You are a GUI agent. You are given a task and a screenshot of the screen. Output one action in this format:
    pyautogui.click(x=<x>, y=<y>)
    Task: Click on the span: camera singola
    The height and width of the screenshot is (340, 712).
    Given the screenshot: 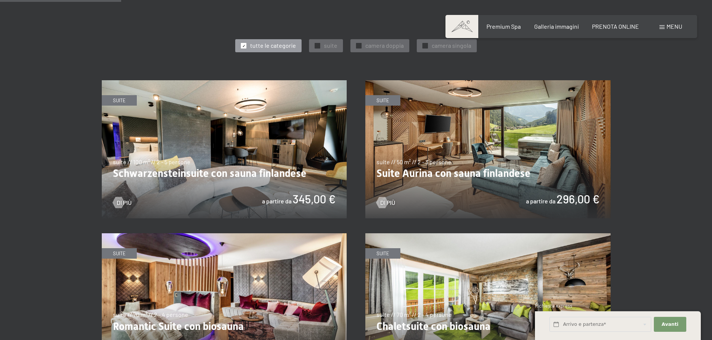 What is the action you would take?
    pyautogui.click(x=452, y=45)
    